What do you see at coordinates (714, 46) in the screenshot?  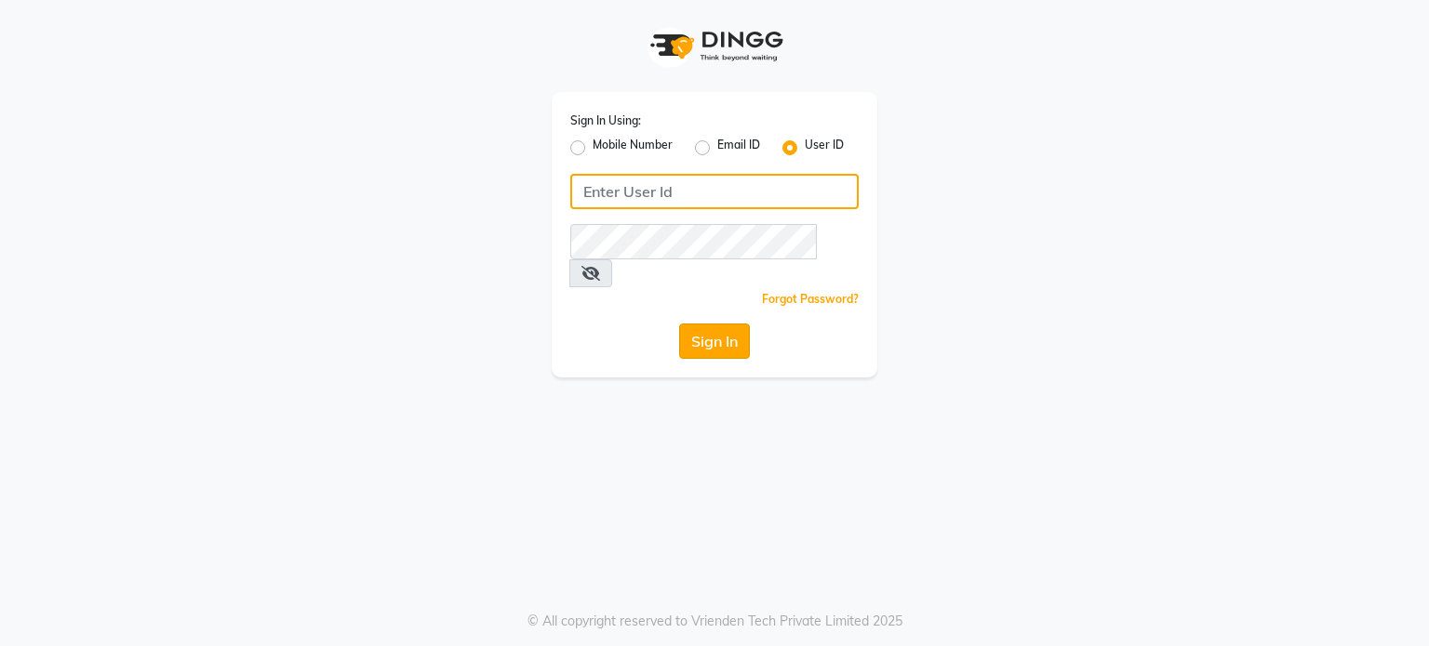 I see `img: logo1.svg` at bounding box center [714, 46].